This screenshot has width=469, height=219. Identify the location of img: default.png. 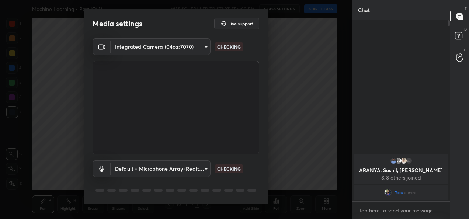
(399, 161).